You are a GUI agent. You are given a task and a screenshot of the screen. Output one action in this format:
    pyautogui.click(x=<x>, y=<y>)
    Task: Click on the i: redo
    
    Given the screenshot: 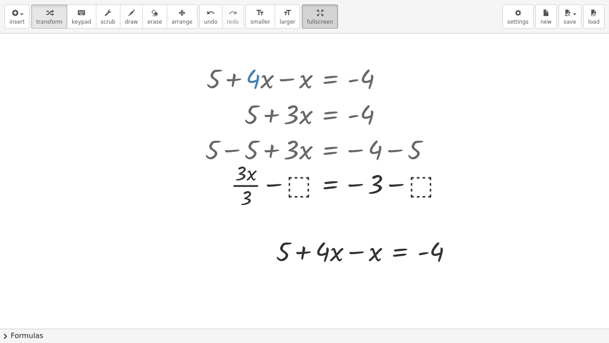 What is the action you would take?
    pyautogui.click(x=233, y=13)
    